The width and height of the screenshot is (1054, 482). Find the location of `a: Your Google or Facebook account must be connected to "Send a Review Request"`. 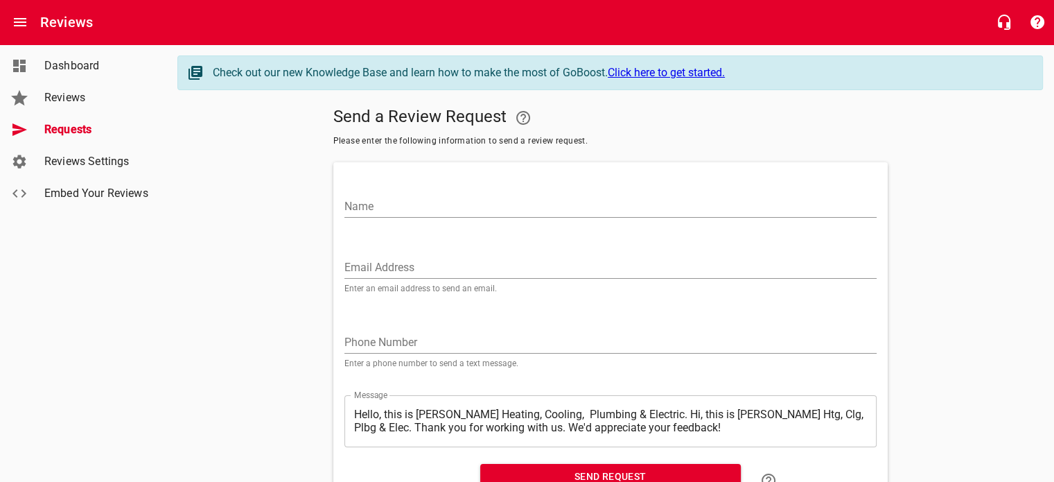

a: Your Google or Facebook account must be connected to "Send a Review Request" is located at coordinates (523, 118).